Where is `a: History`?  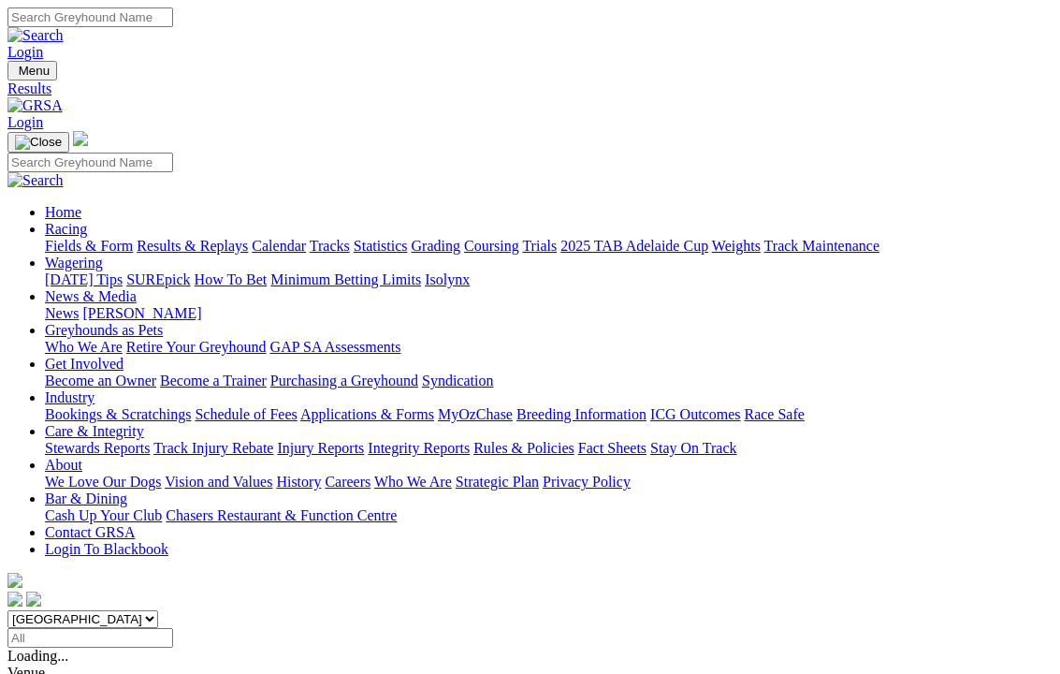 a: History is located at coordinates (298, 481).